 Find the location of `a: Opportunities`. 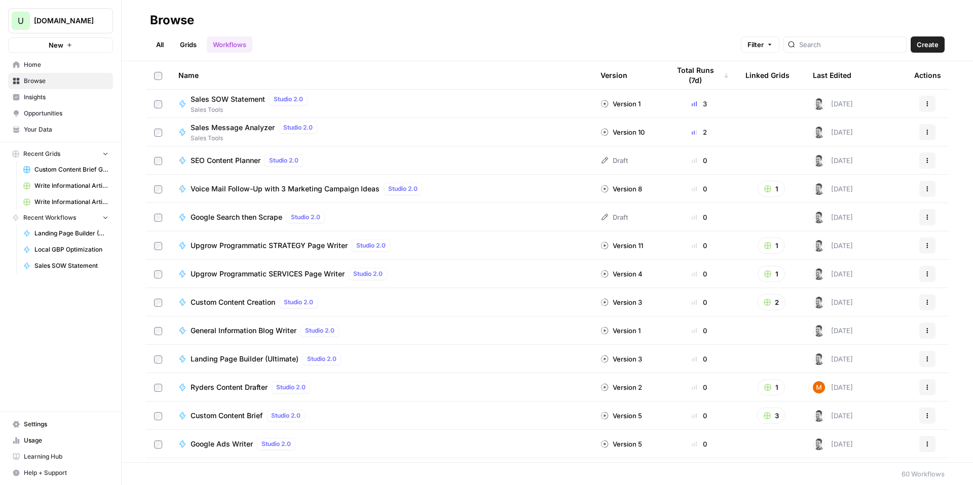

a: Opportunities is located at coordinates (60, 113).